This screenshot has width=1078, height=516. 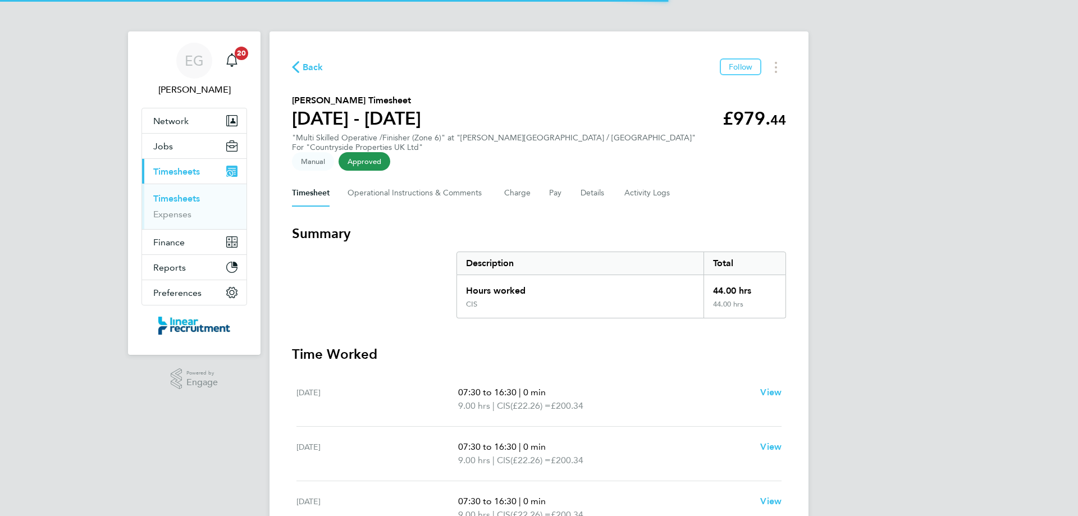 What do you see at coordinates (593, 193) in the screenshot?
I see `button: Details` at bounding box center [593, 193].